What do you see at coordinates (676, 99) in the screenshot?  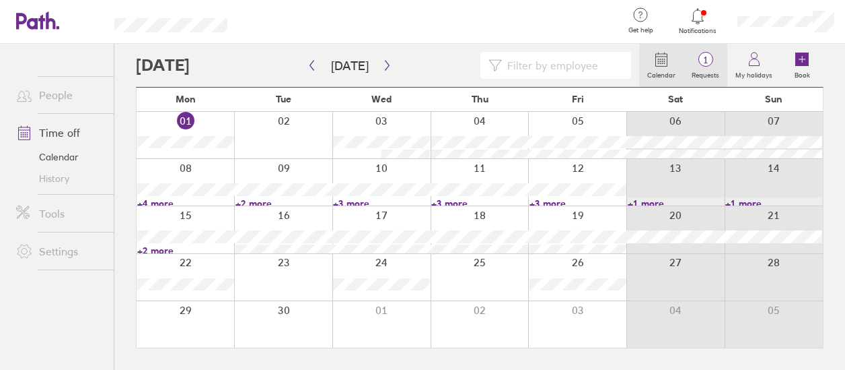 I see `span: Sat` at bounding box center [676, 99].